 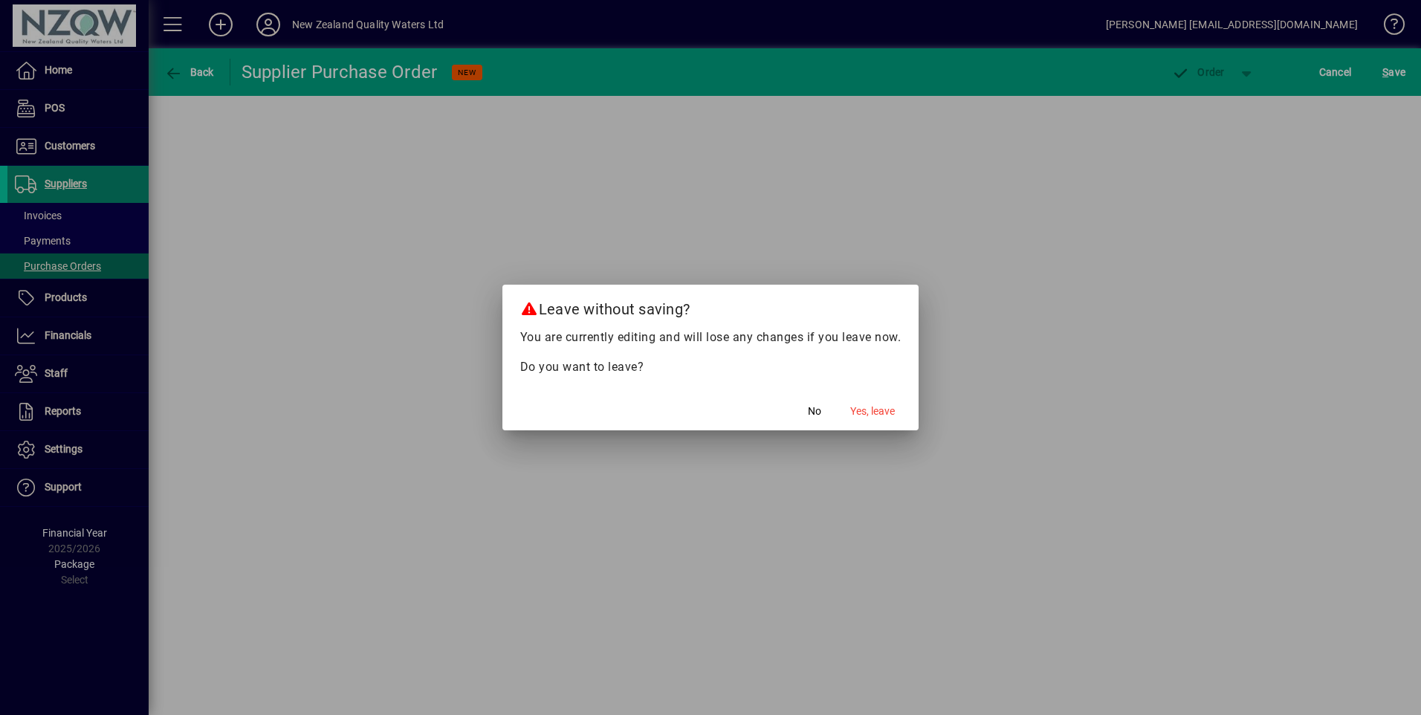 I want to click on button: No, so click(x=815, y=411).